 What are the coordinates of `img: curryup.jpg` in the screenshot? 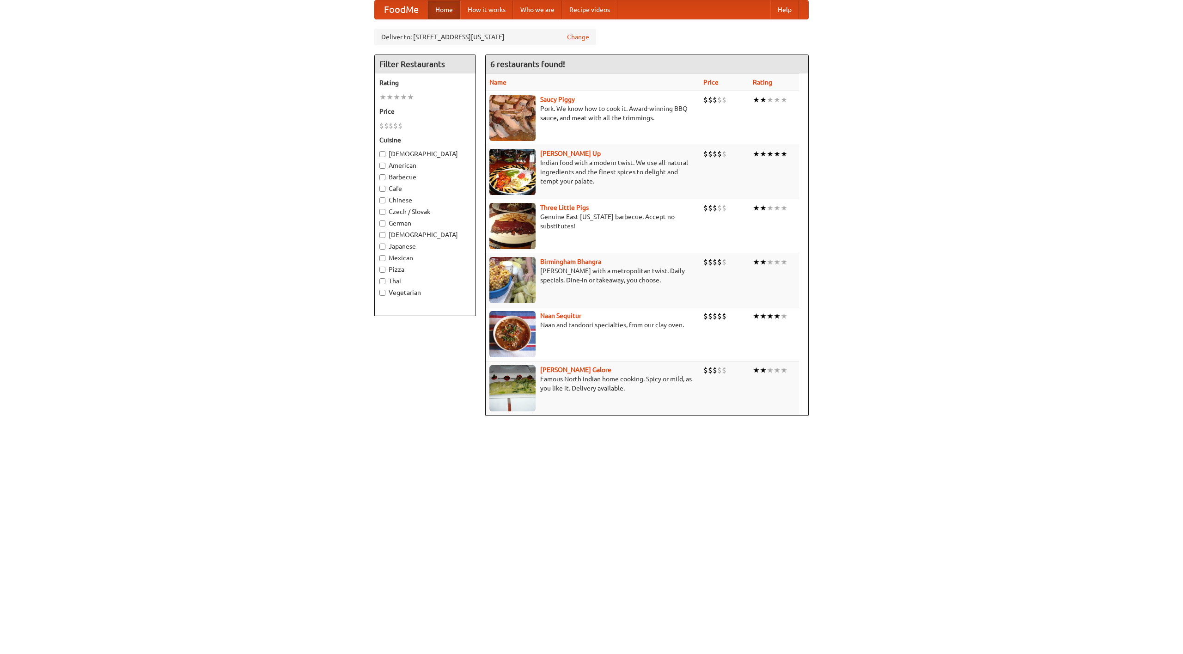 It's located at (512, 172).